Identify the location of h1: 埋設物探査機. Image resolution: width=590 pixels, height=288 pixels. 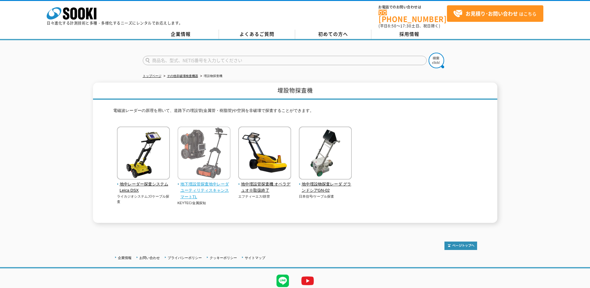
(295, 91).